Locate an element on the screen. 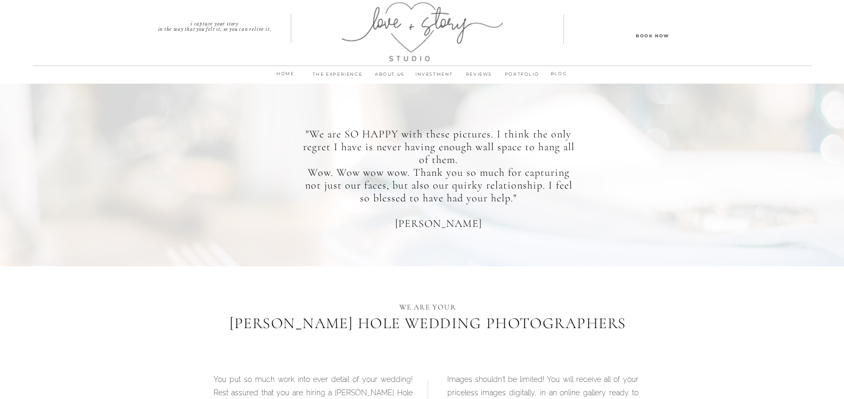 The width and height of the screenshot is (844, 399). a: BLOG is located at coordinates (559, 74).